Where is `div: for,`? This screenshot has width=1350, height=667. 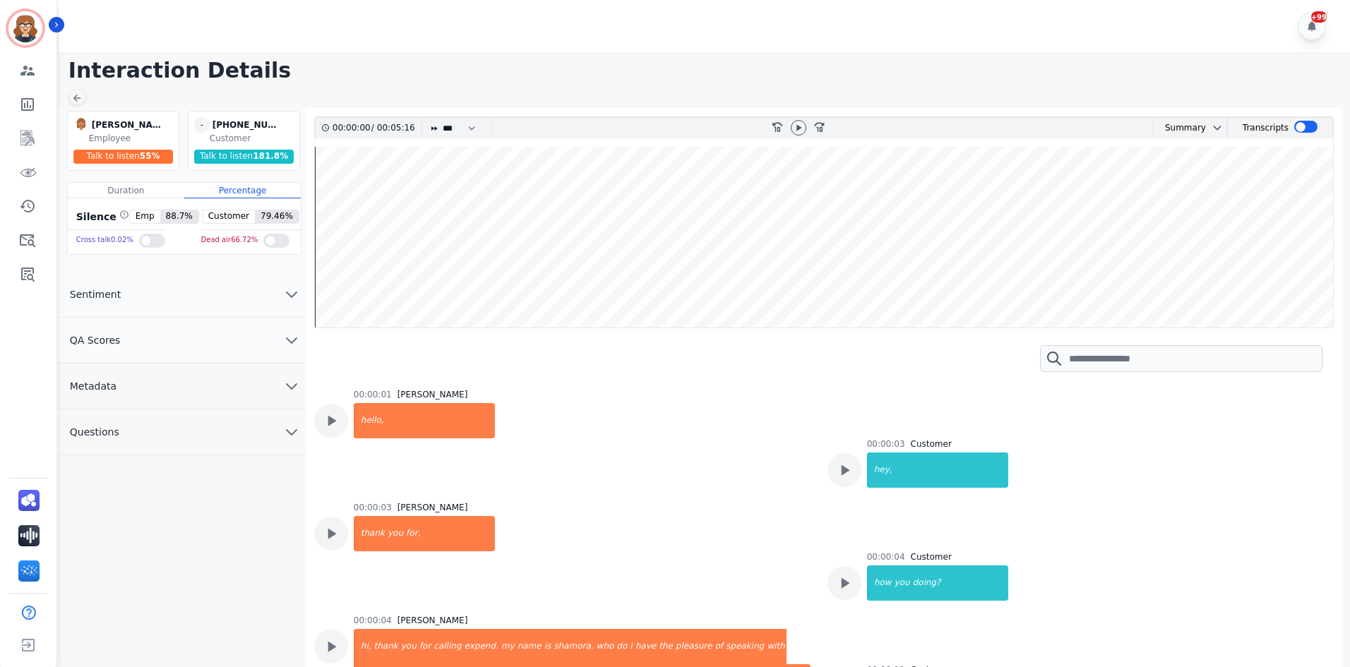 div: for, is located at coordinates (450, 534).